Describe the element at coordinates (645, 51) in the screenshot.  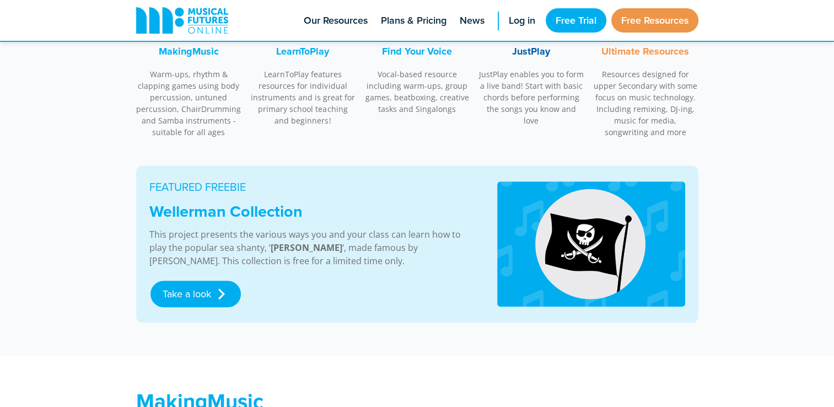
I see `font: Ultimate Resources` at that location.